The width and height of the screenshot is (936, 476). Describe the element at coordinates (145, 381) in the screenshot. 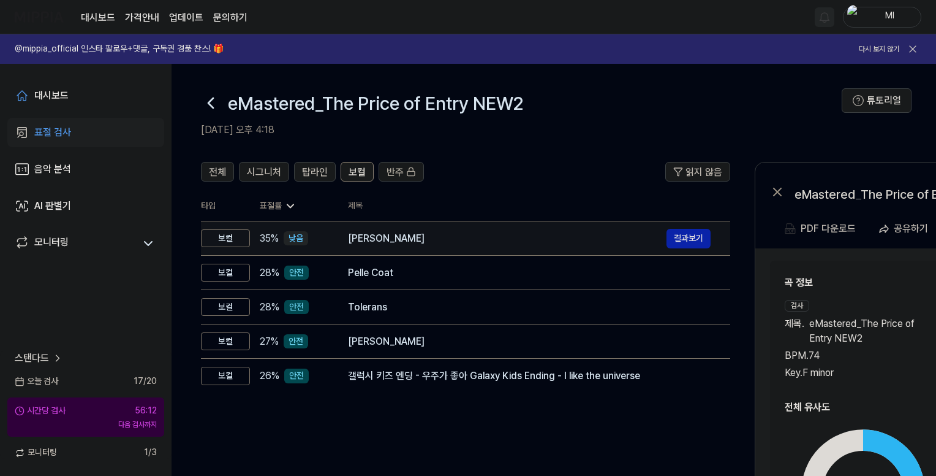

I see `span: 17 / 20` at that location.